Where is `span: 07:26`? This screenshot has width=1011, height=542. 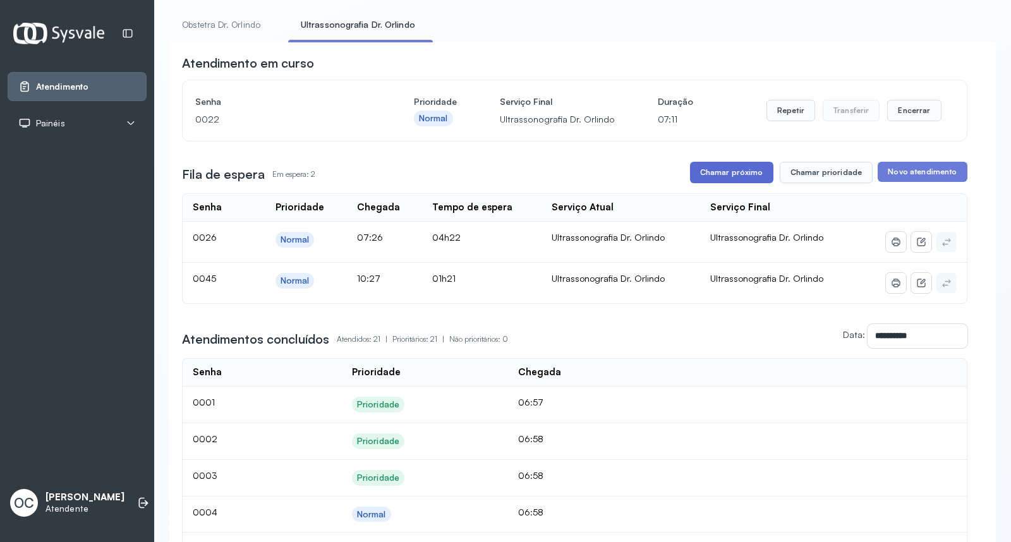 span: 07:26 is located at coordinates (370, 237).